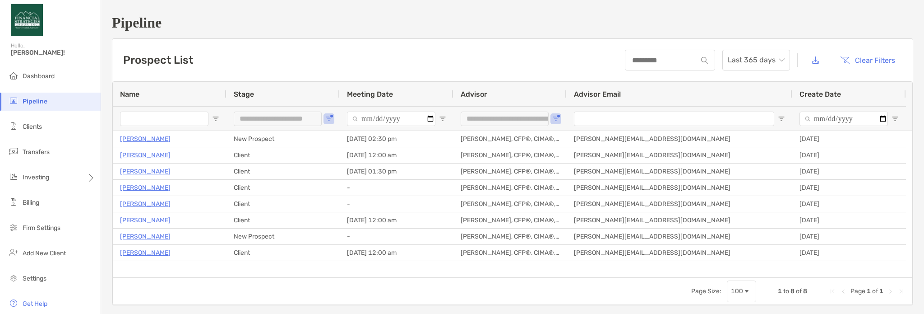 The image size is (924, 314). I want to click on span: Firm Settings, so click(42, 227).